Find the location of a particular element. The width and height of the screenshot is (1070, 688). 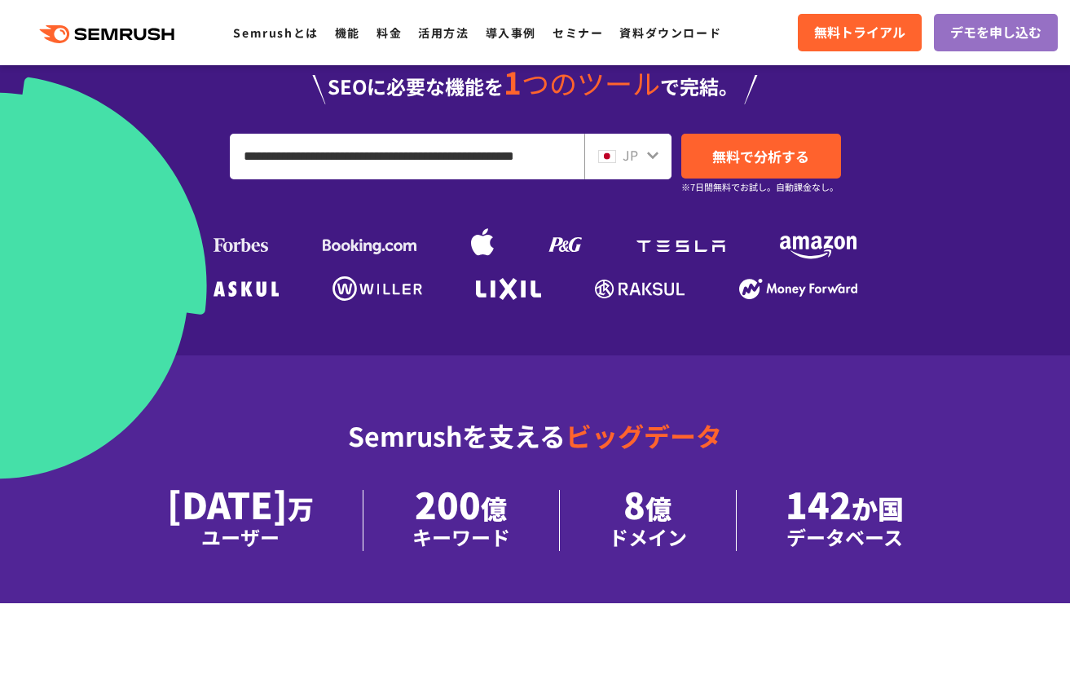

span: ビッグデータ is located at coordinates (644, 435).